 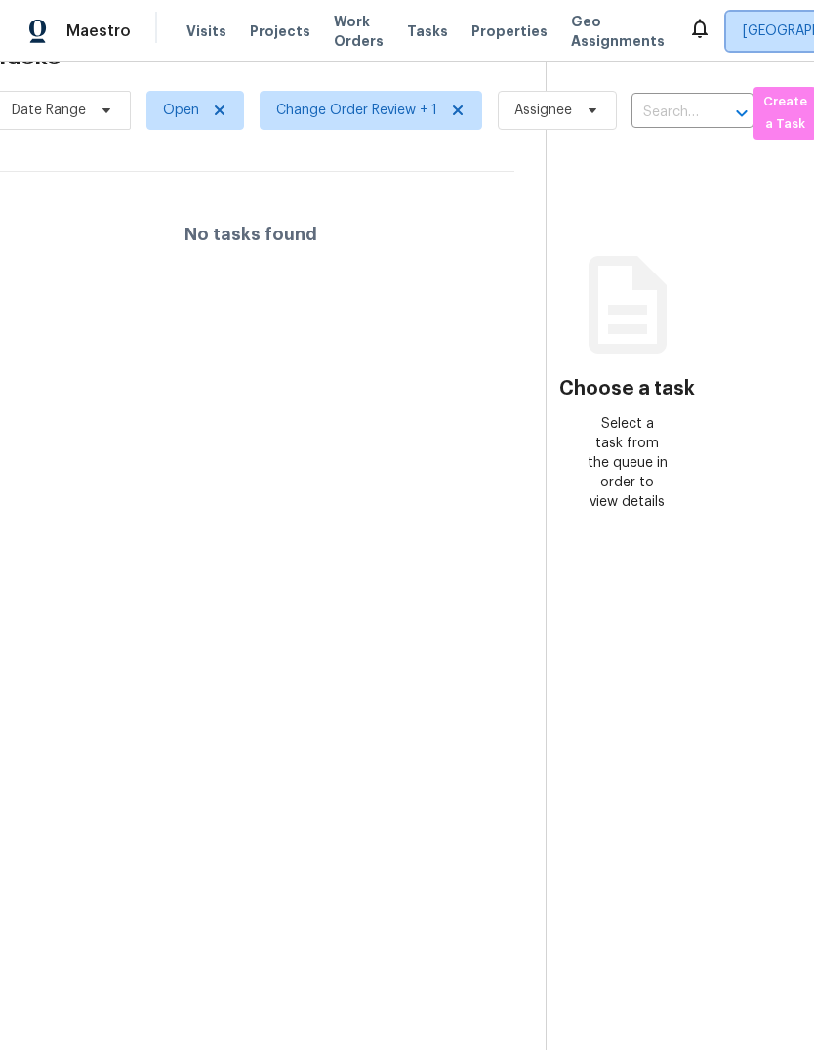 I want to click on span: Tasks, so click(x=428, y=31).